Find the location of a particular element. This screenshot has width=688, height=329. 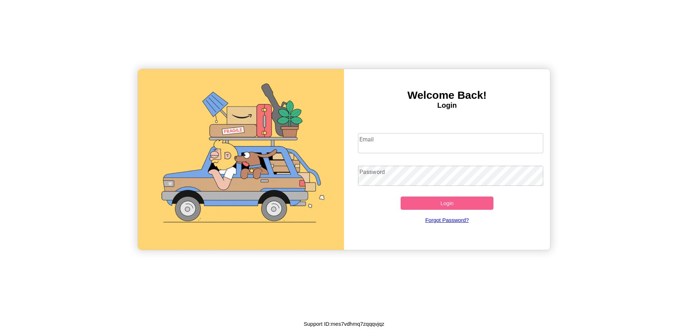

button: Login is located at coordinates (447, 203).